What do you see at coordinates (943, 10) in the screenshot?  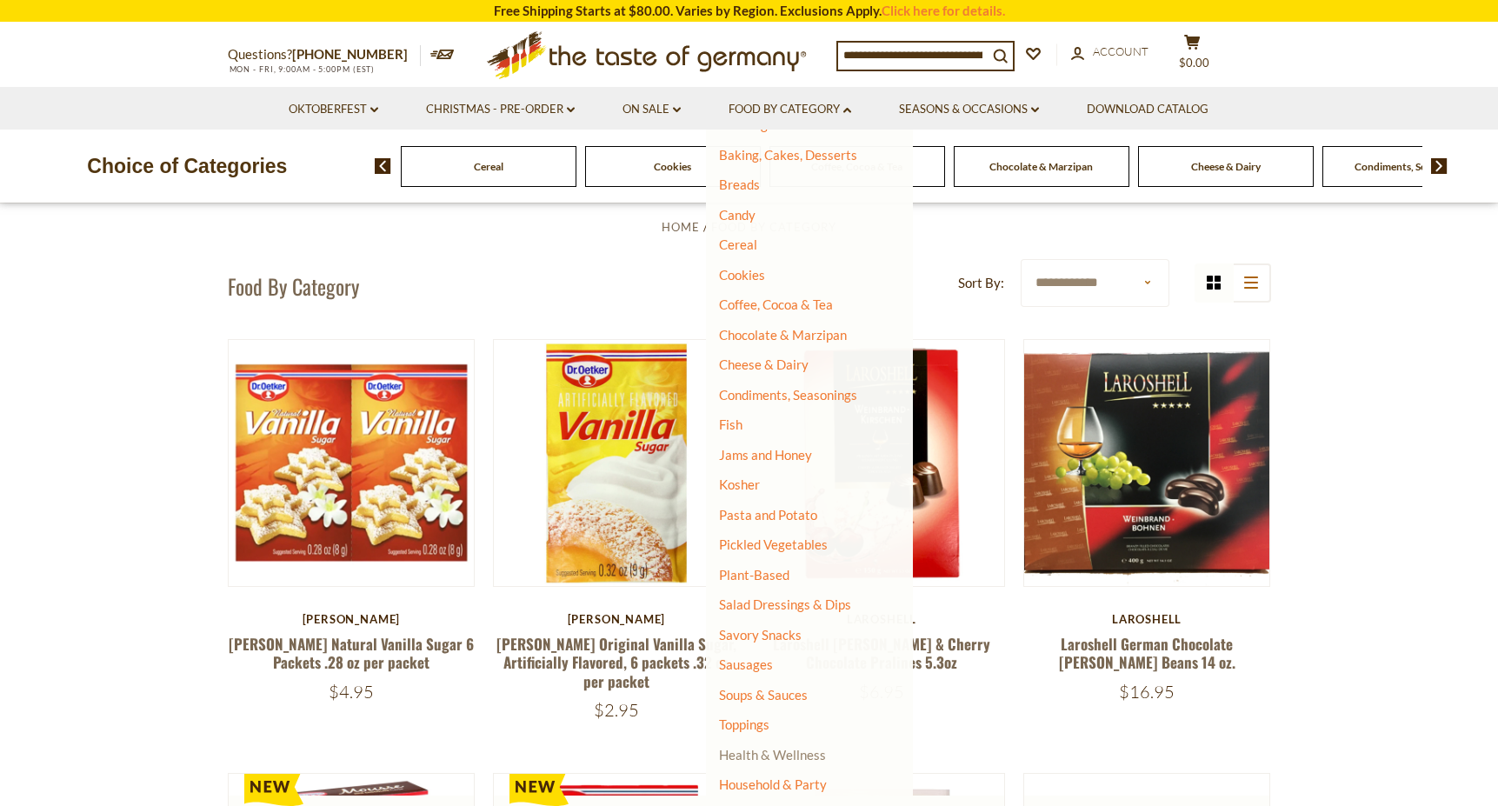 I see `a: Click here for details.` at bounding box center [943, 10].